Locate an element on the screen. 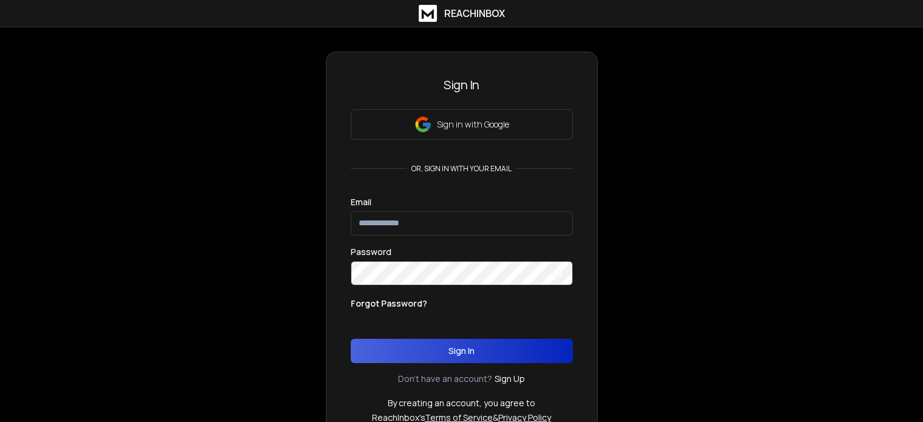 The height and width of the screenshot is (422, 923). label: Email is located at coordinates (361, 202).